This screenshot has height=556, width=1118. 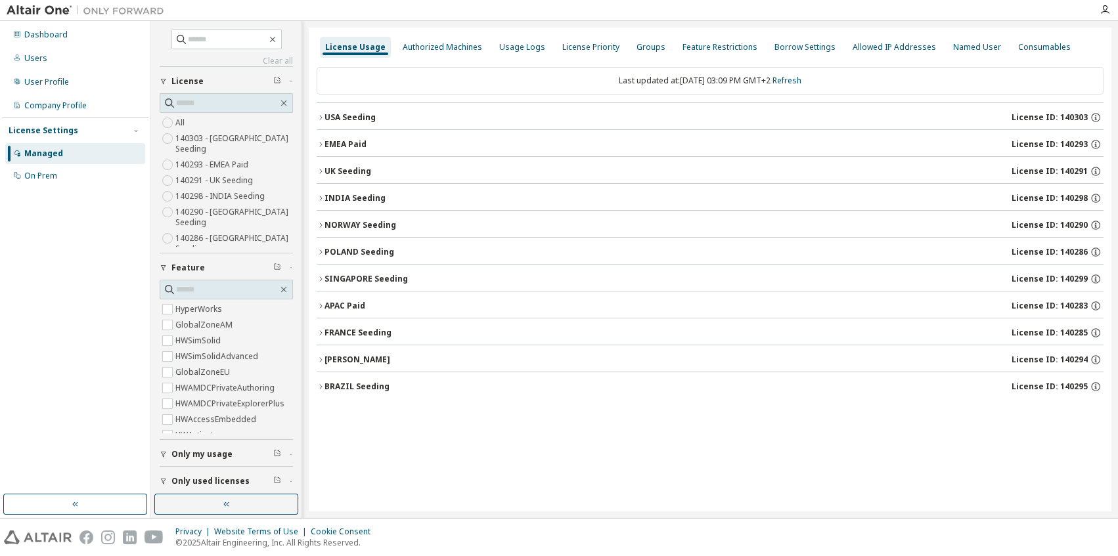 What do you see at coordinates (1050, 145) in the screenshot?
I see `span: License ID: 140293` at bounding box center [1050, 145].